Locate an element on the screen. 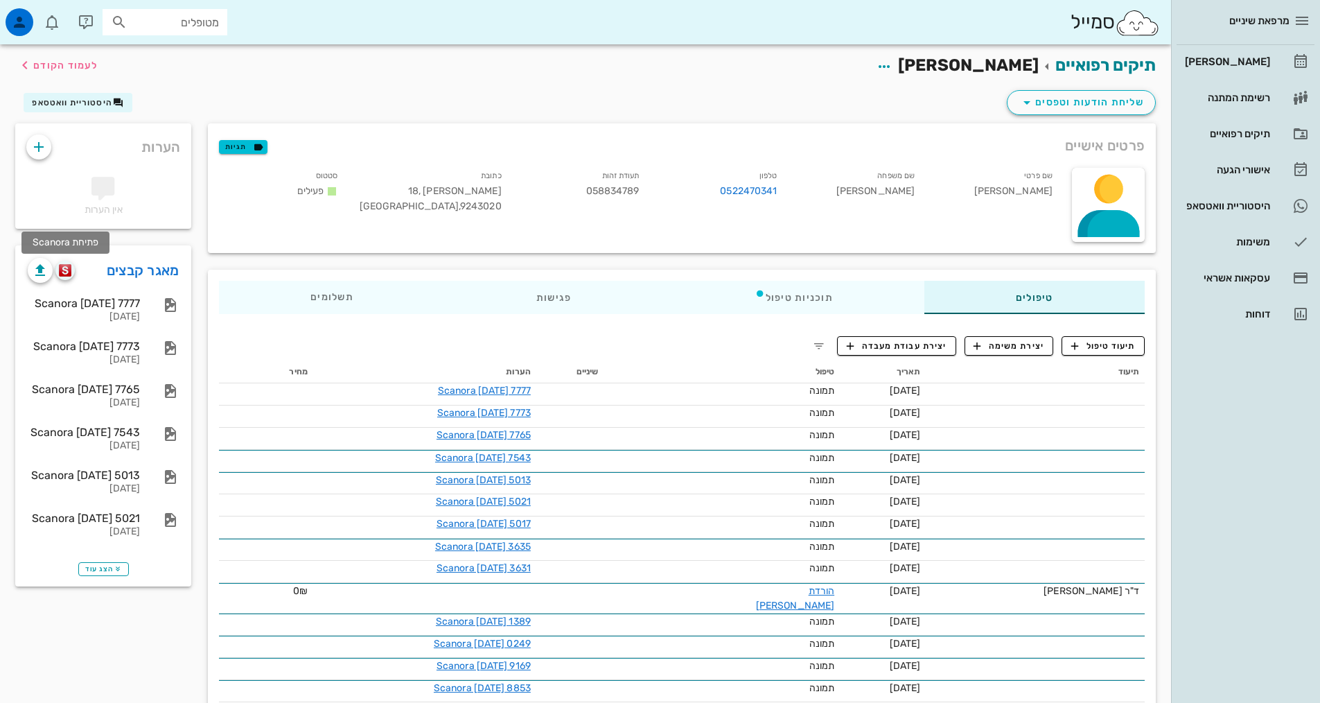 The width and height of the screenshot is (1320, 703). div: הערות is located at coordinates (103, 143).